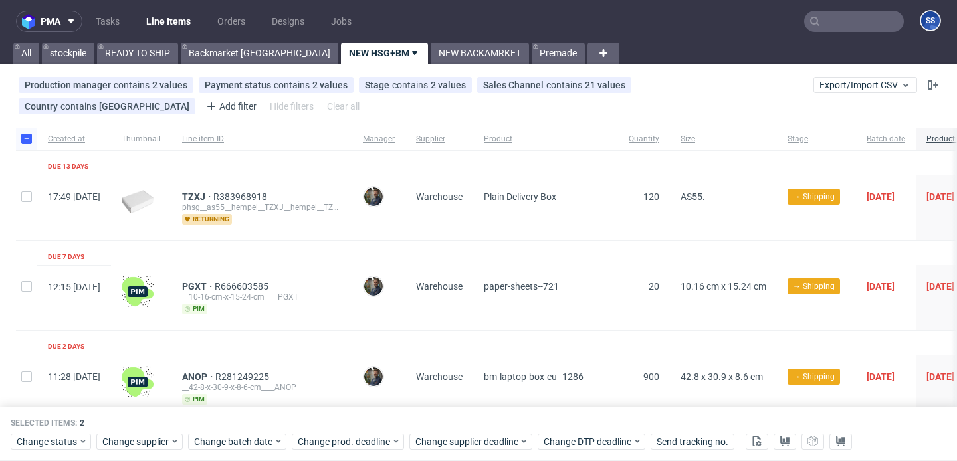  I want to click on span: Export/Import CSV, so click(865, 85).